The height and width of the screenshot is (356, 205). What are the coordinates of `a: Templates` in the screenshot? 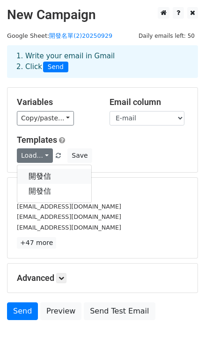 It's located at (37, 140).